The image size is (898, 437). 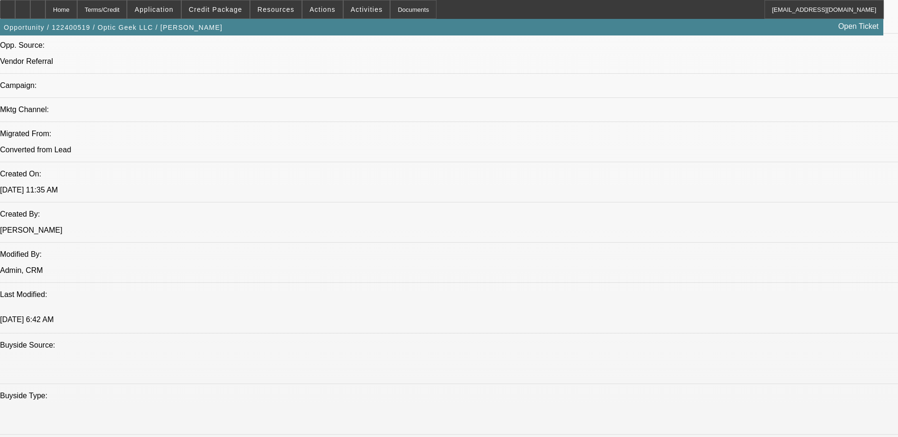 I want to click on button: Resources, so click(x=276, y=9).